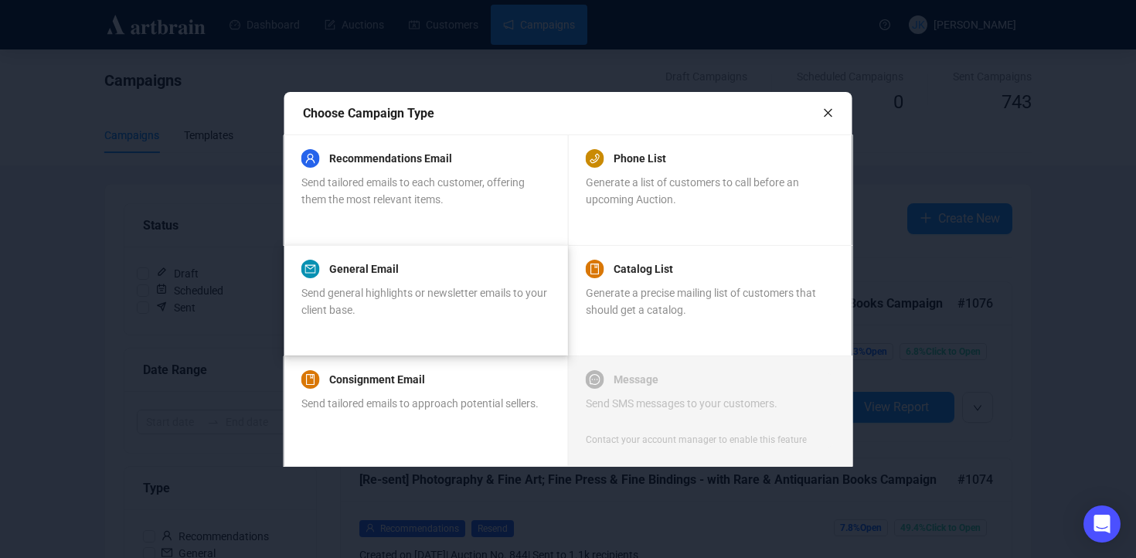 The image size is (1136, 558). I want to click on a: Recommendations Email, so click(390, 158).